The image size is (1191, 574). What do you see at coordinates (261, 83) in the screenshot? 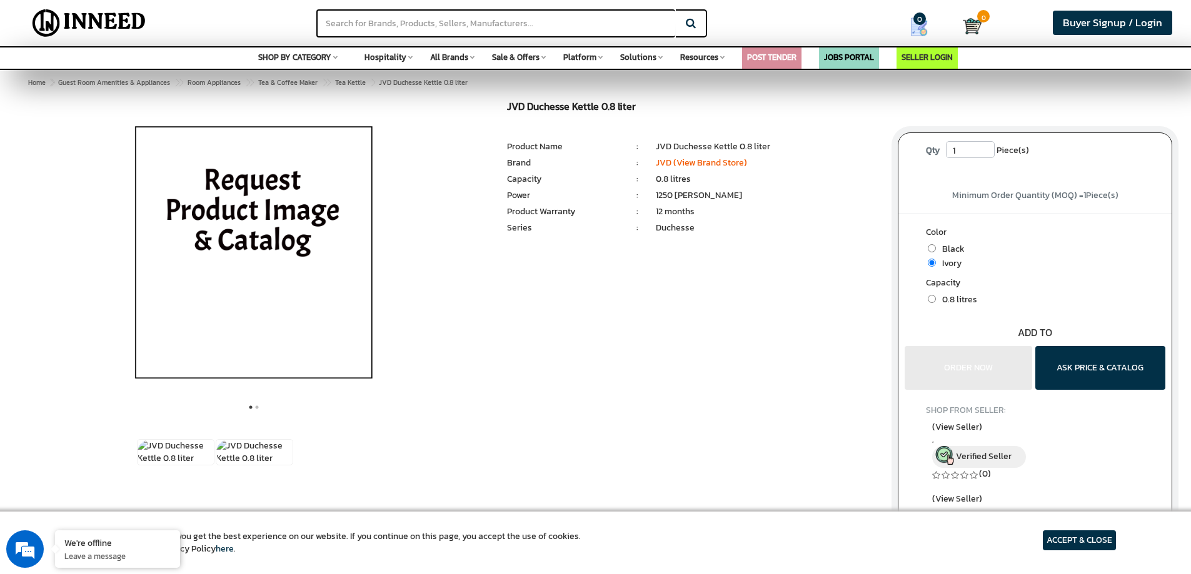
I see `span: JVD Duchesse Kettle 0.8 liter` at bounding box center [261, 83].